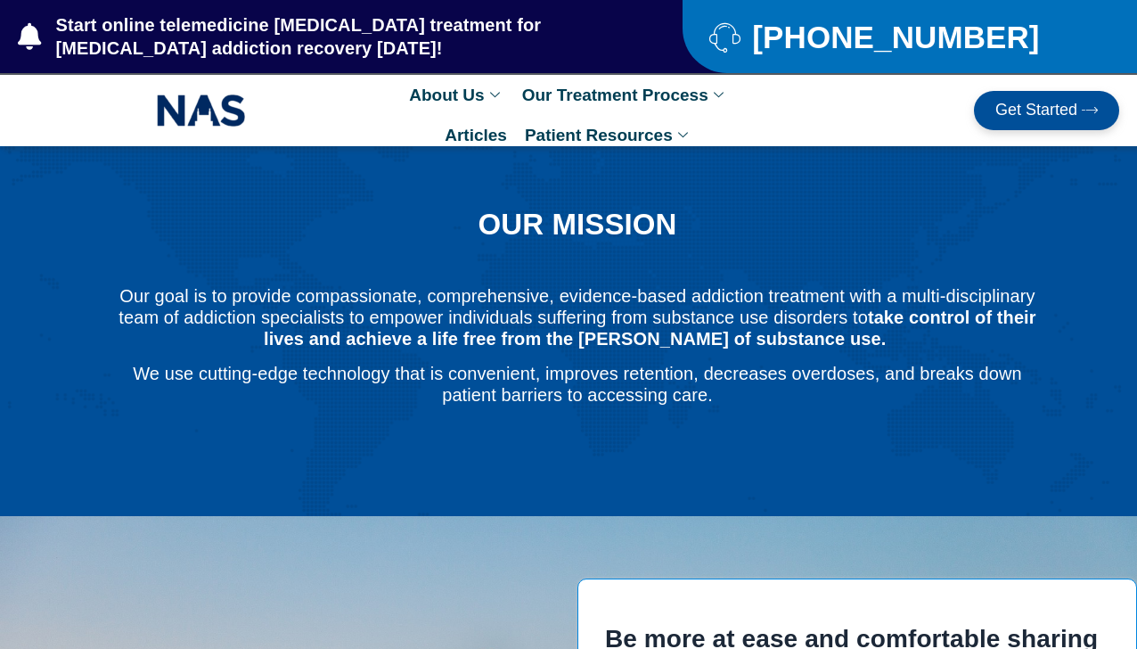  Describe the element at coordinates (476, 135) in the screenshot. I see `a: Articles` at that location.